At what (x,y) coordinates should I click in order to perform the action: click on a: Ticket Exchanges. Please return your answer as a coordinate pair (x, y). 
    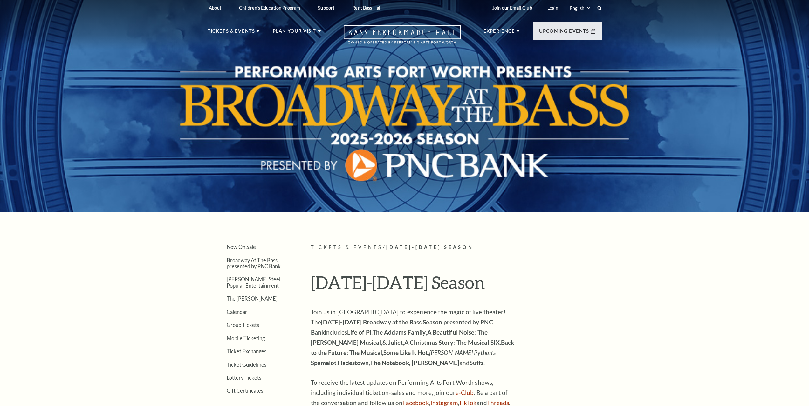
    Looking at the image, I should click on (246, 351).